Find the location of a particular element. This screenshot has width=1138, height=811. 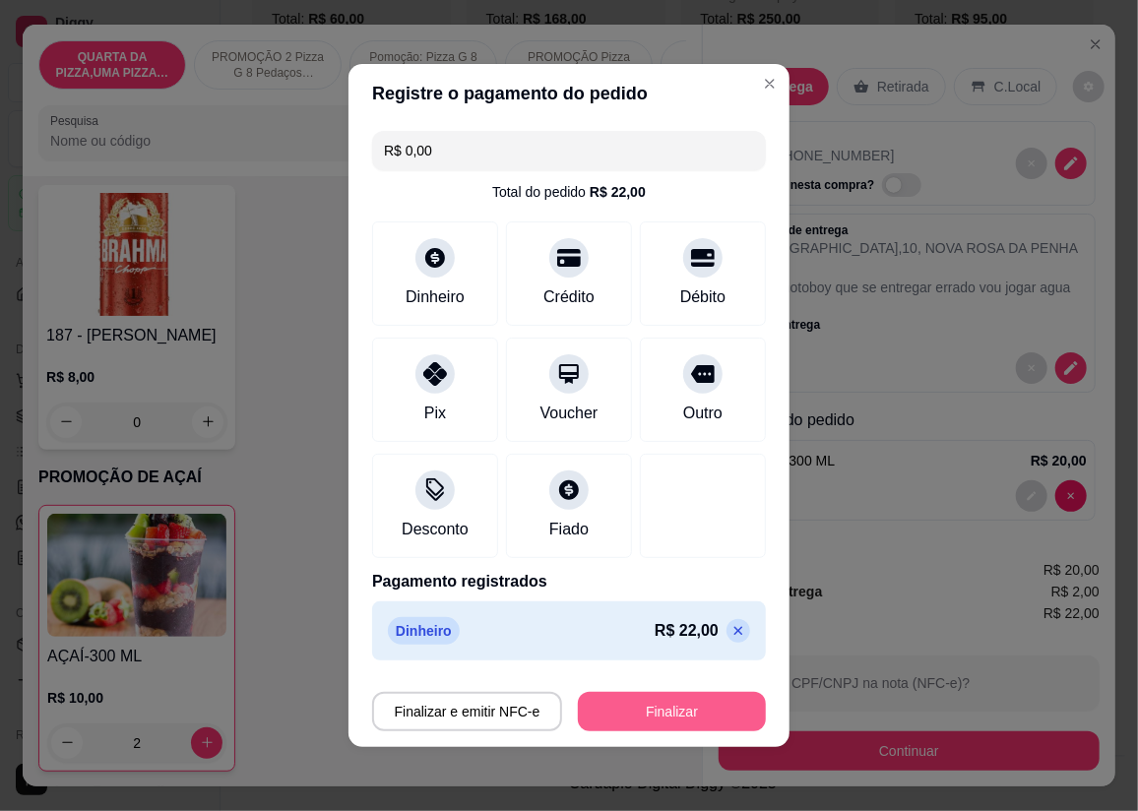

button: Finalizar e emitir NFC-e is located at coordinates (467, 712).